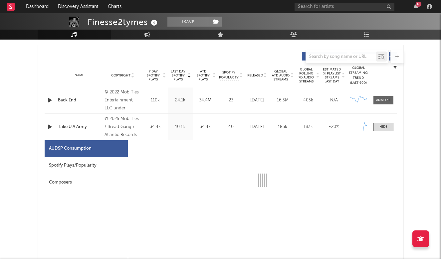  I want to click on button: 16, so click(416, 7).